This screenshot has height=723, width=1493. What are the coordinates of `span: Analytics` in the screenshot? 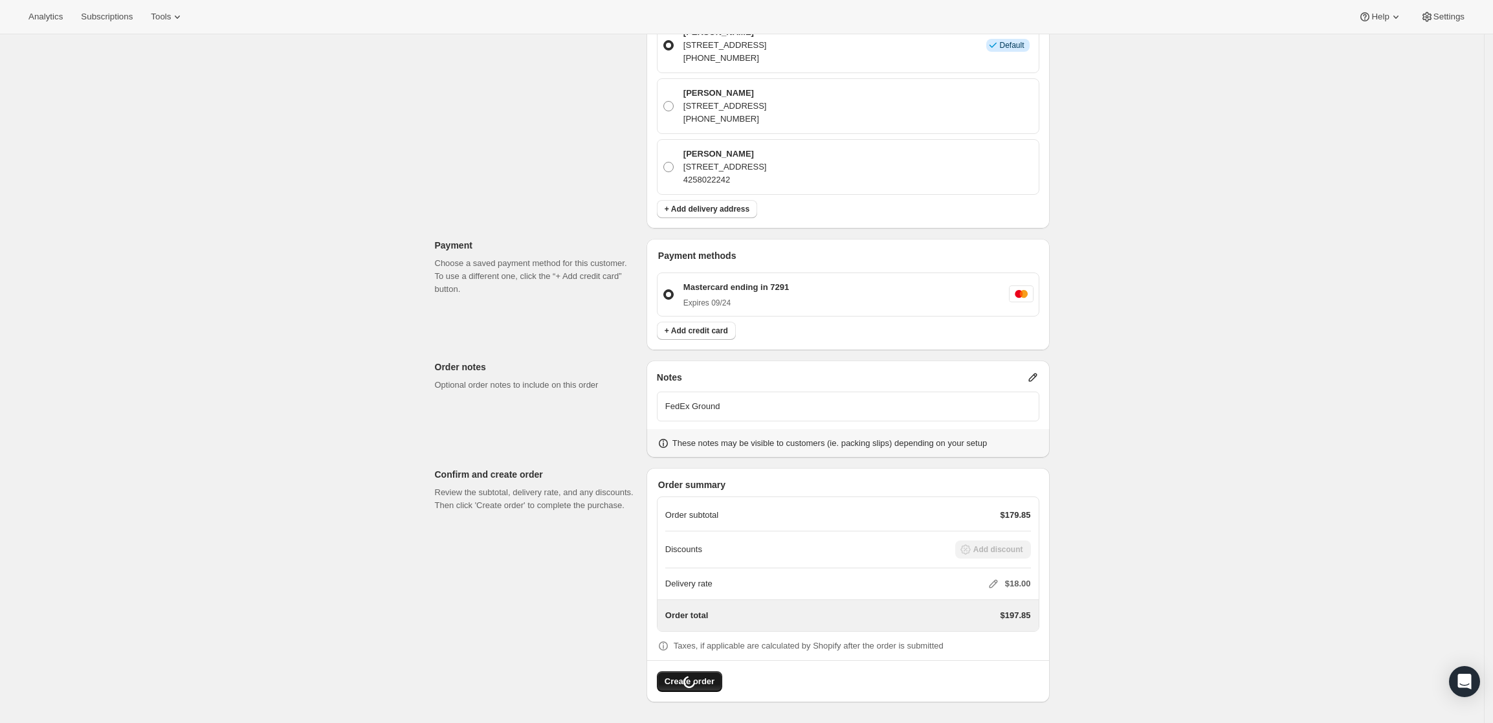 It's located at (45, 17).